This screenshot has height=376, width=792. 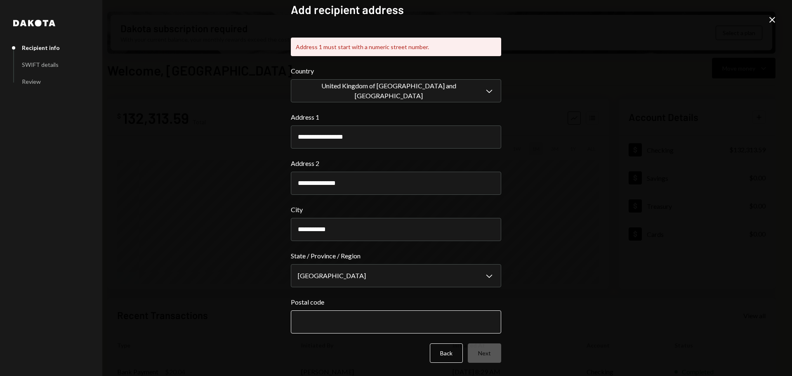 I want to click on button: Country, so click(x=396, y=91).